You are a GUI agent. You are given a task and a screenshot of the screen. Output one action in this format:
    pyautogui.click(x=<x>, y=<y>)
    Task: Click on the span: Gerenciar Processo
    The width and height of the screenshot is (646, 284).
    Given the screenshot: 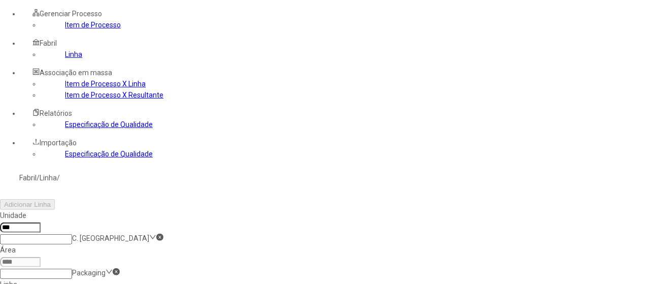 What is the action you would take?
    pyautogui.click(x=71, y=14)
    